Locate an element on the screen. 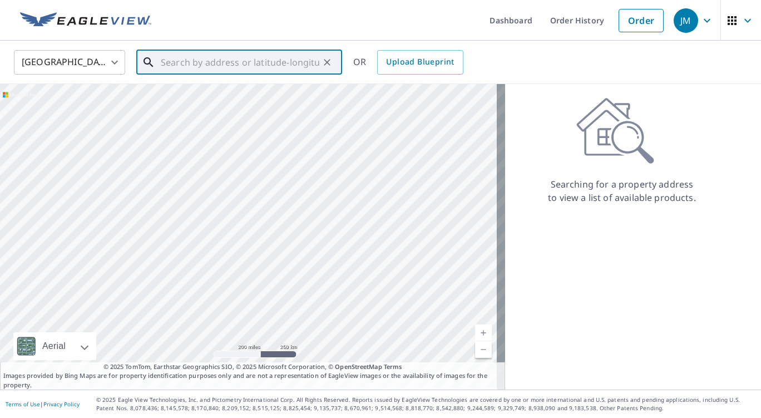  input: Search by address or latitude-longitude is located at coordinates (240, 62).